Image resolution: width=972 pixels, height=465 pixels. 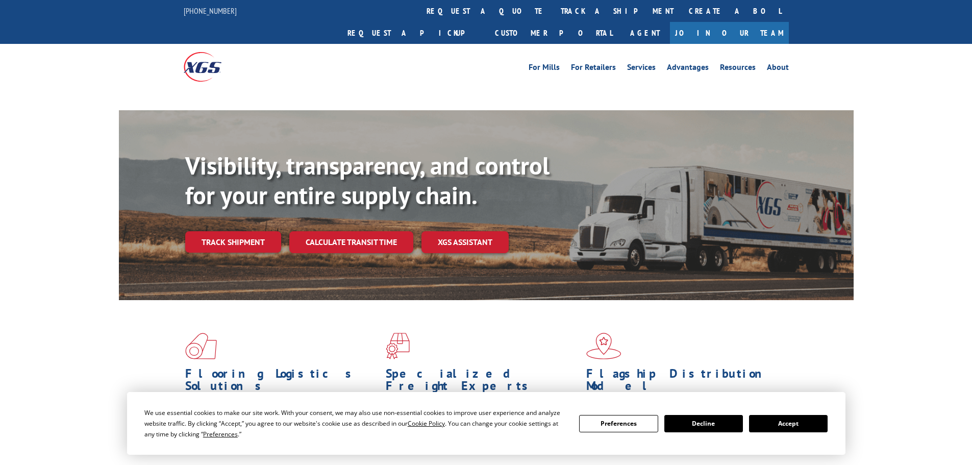 I want to click on h1: Specialized Freight Experts, so click(x=482, y=382).